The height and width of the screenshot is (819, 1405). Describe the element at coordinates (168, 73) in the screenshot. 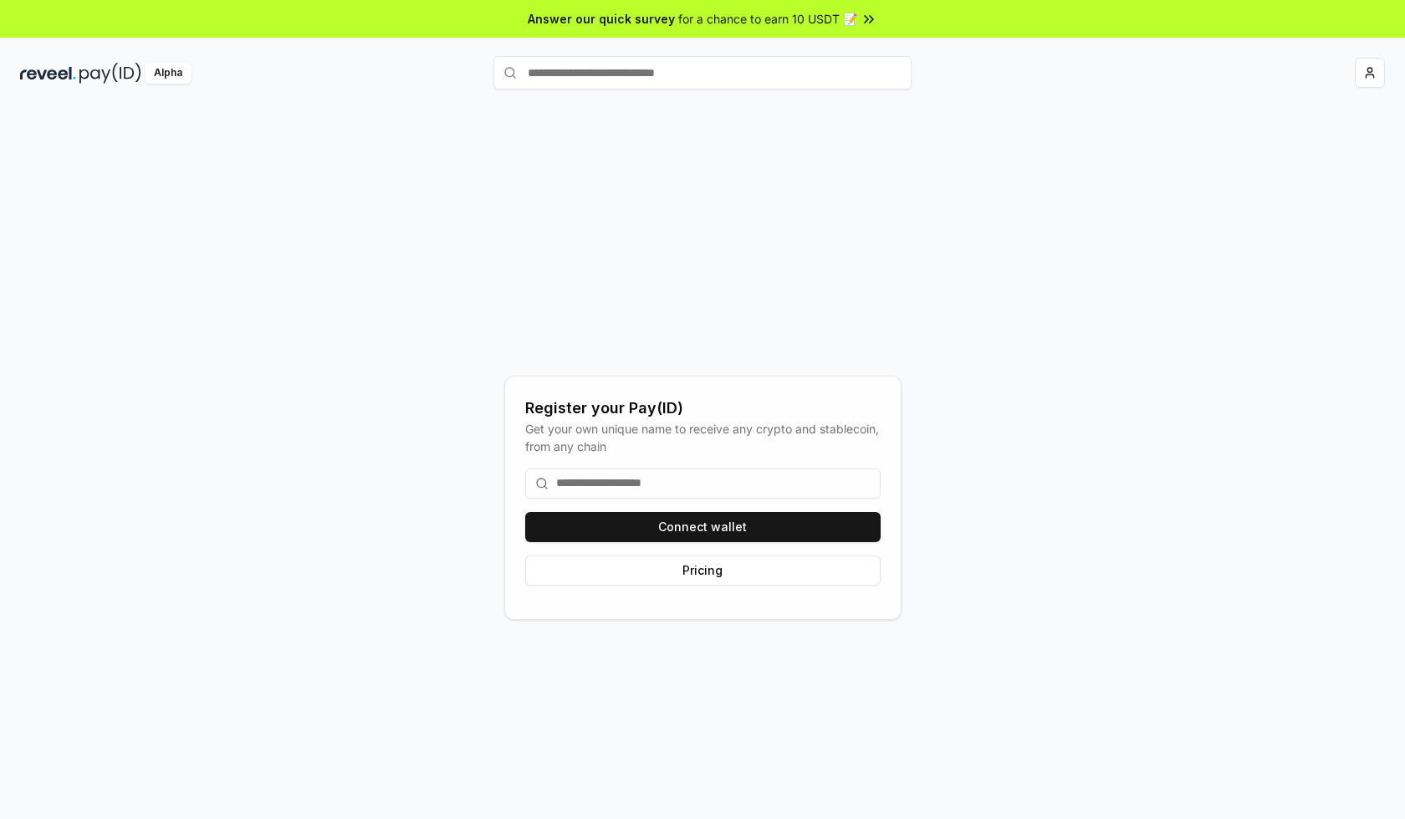

I see `div: Alpha` at that location.